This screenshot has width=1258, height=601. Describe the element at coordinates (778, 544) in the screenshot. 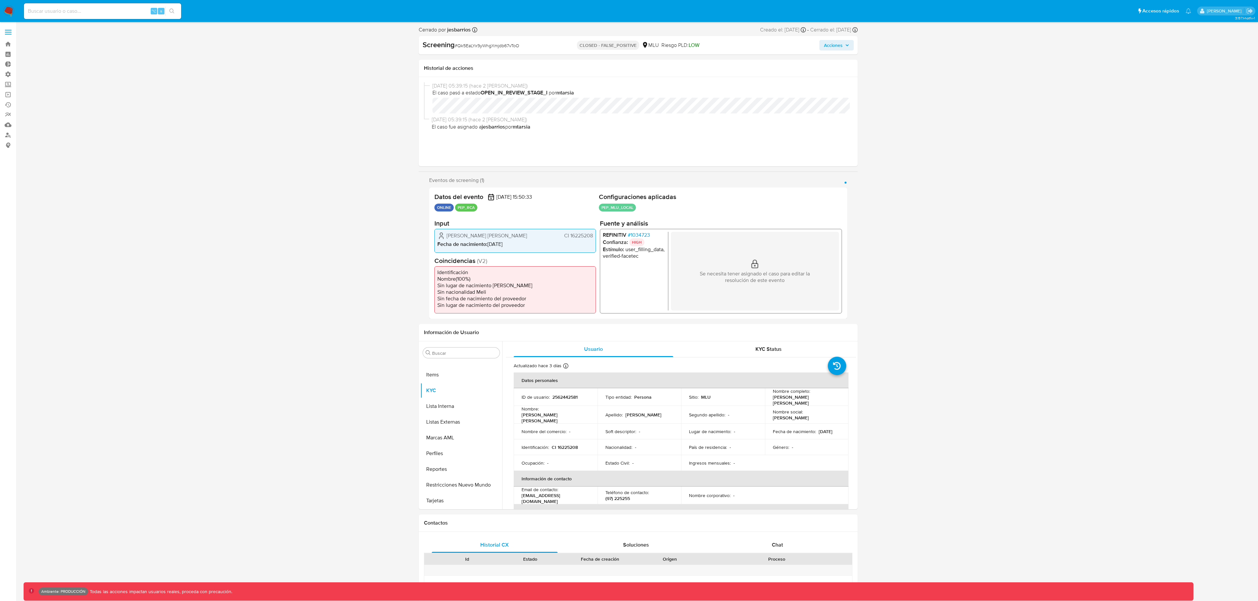

I see `span: Chat` at that location.